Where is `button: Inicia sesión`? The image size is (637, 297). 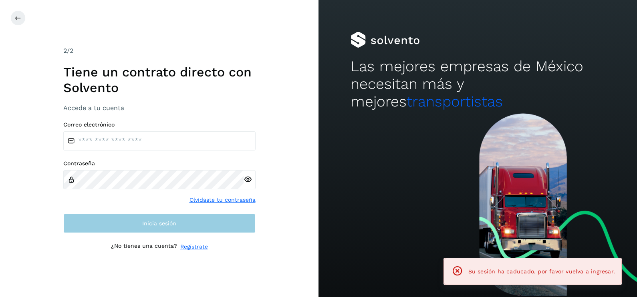
button: Inicia sesión is located at coordinates (159, 223).